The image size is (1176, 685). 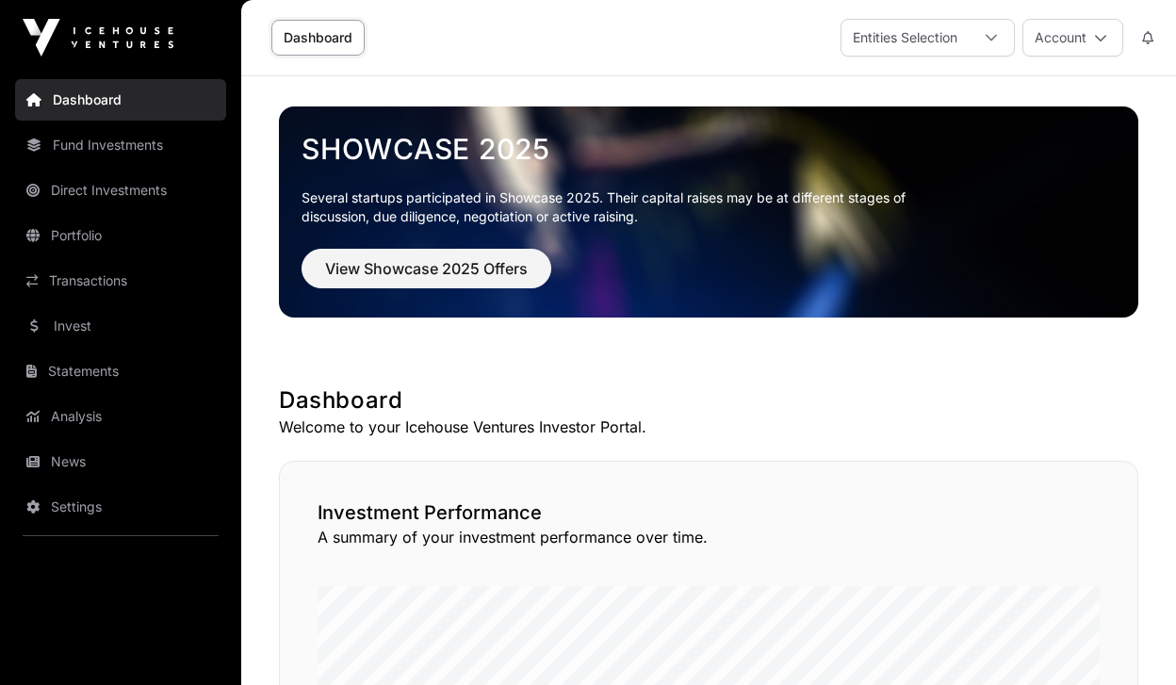 I want to click on a: Showcase 2025, so click(x=709, y=149).